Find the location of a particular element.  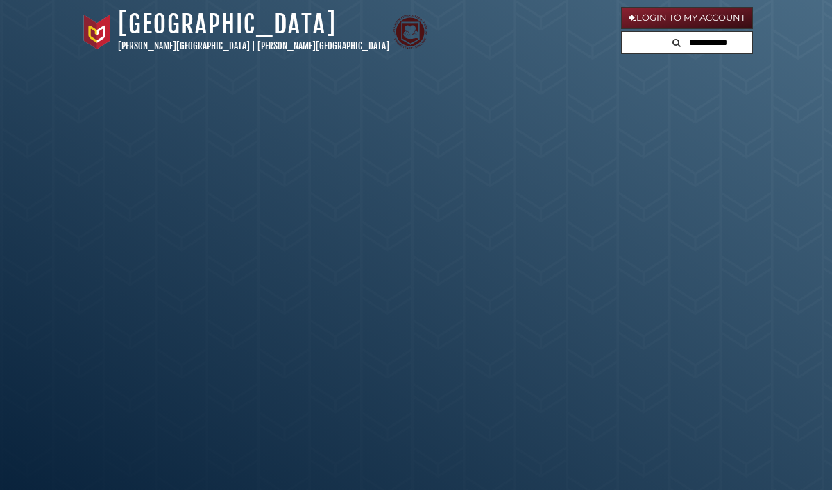

img: Calvin University is located at coordinates (97, 32).